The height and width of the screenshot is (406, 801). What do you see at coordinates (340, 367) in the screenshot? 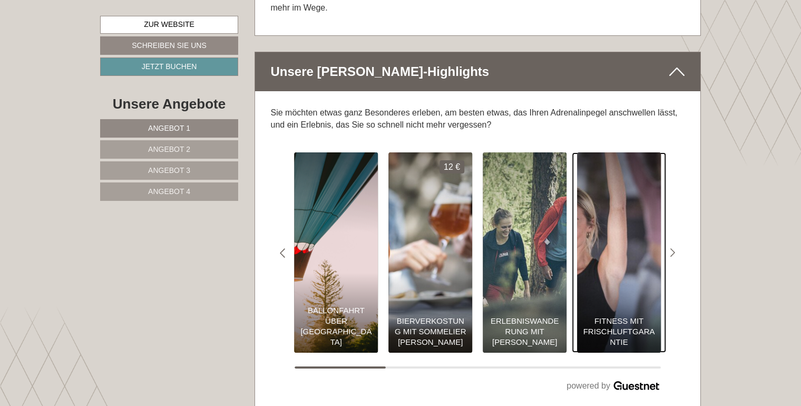
I see `button: Carousel Page 1 (Current Slide)` at bounding box center [340, 367].